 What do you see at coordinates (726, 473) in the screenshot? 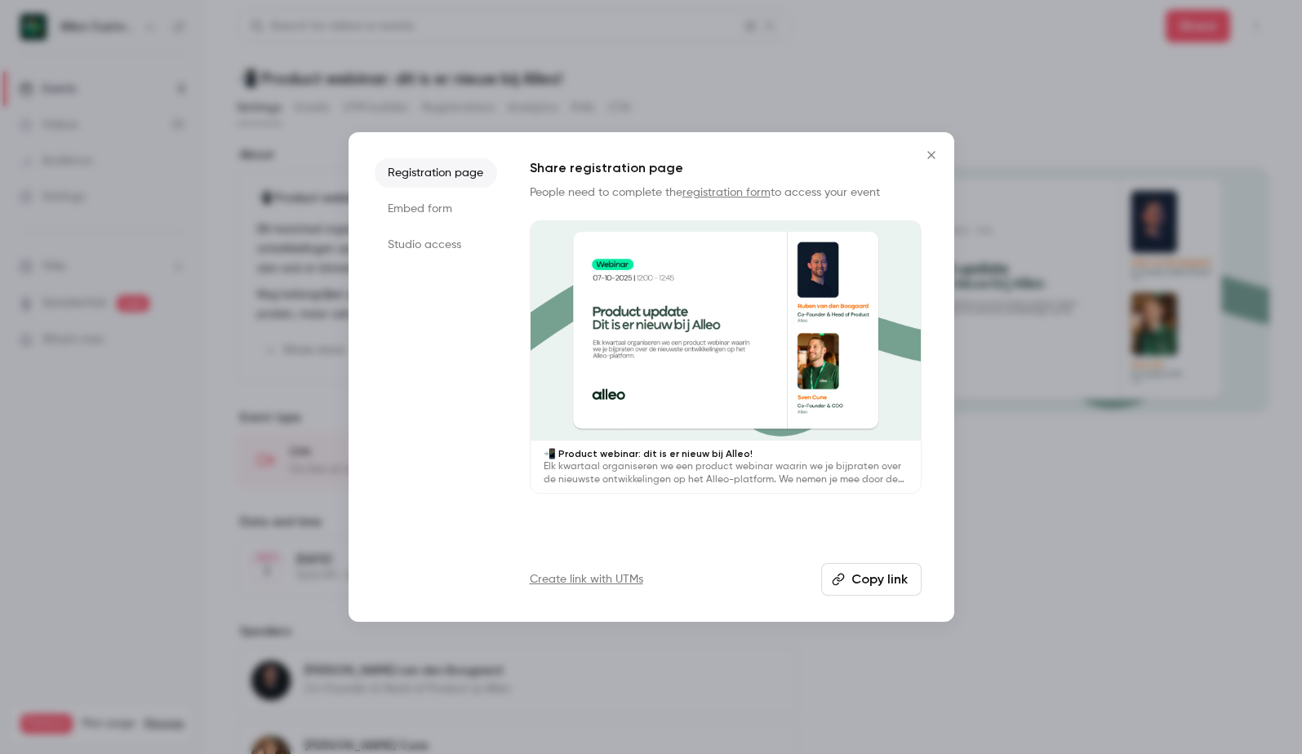
I see `p: Elk kwartaal organiseren we een product webinar waarin we je bijpraten over de nieuwste ontwikkel...` at bounding box center [726, 473].